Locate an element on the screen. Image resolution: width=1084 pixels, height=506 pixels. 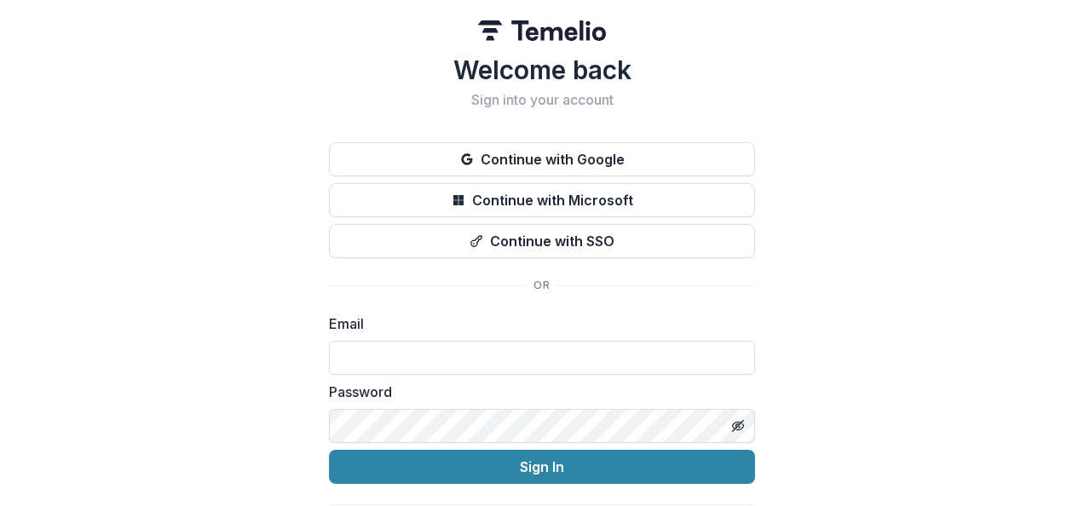
button: Continue with SSO is located at coordinates (542, 241).